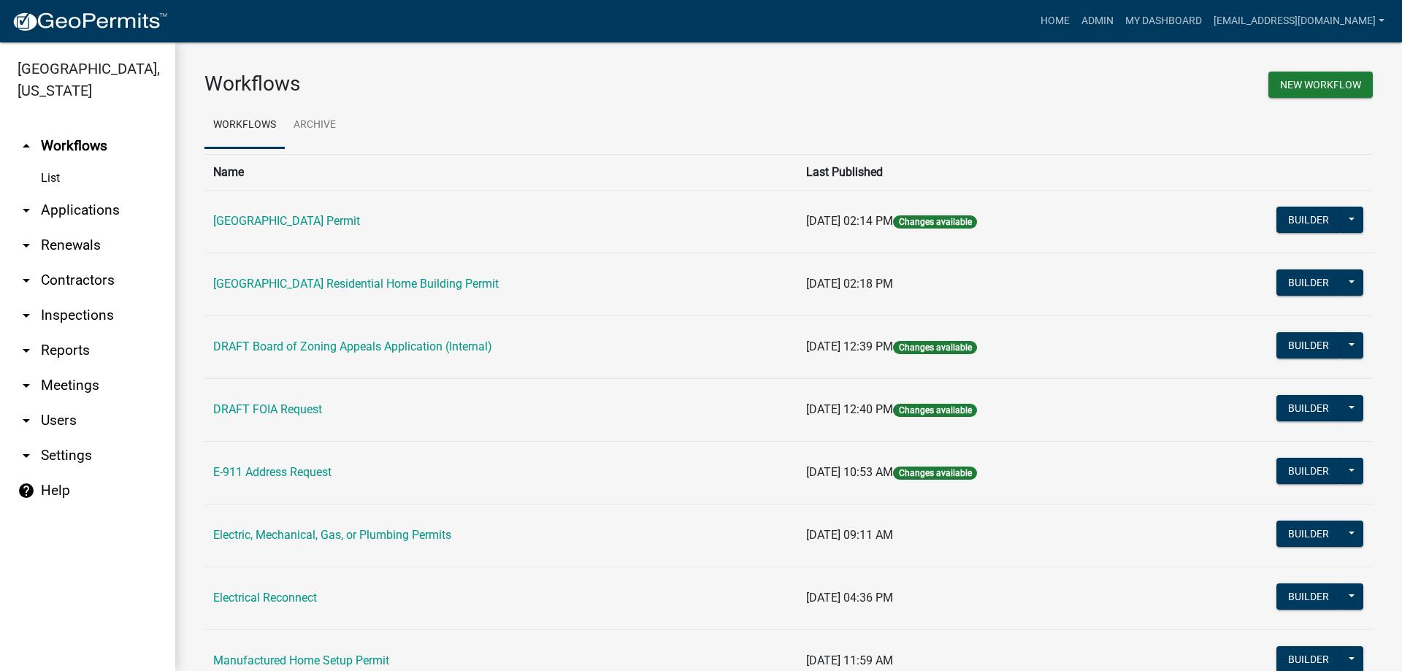 The height and width of the screenshot is (671, 1402). Describe the element at coordinates (1055, 21) in the screenshot. I see `a: Home` at that location.